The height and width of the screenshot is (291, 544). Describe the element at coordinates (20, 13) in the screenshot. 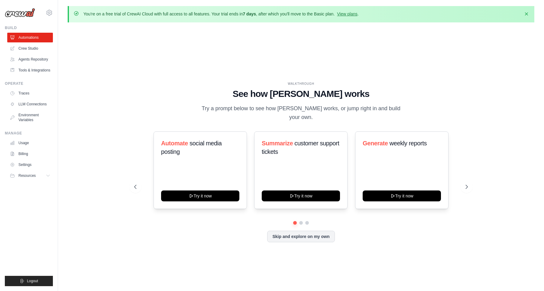

I see `img: Logo` at that location.